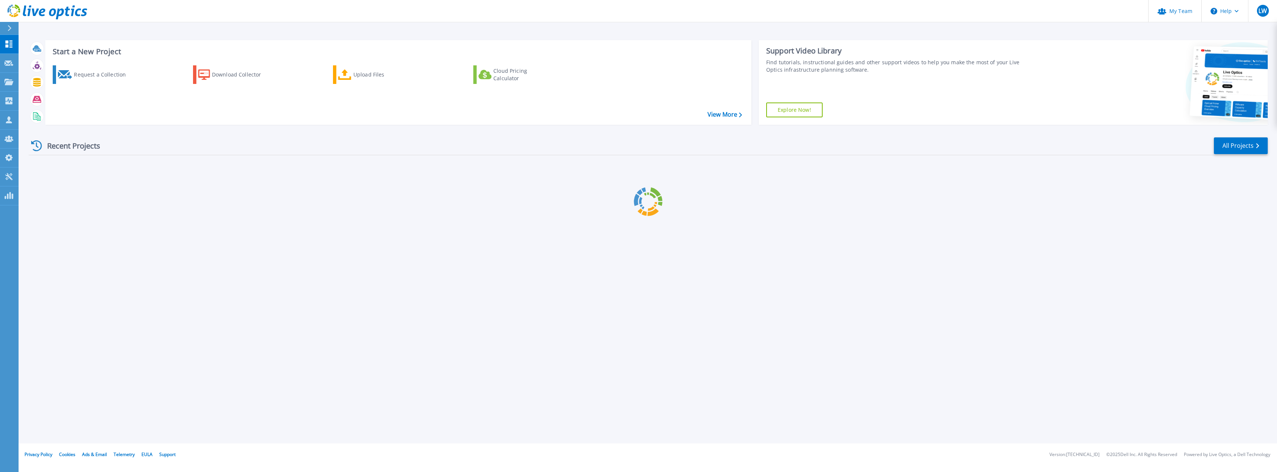 The width and height of the screenshot is (1277, 472). What do you see at coordinates (724, 114) in the screenshot?
I see `a: View More` at bounding box center [724, 114].